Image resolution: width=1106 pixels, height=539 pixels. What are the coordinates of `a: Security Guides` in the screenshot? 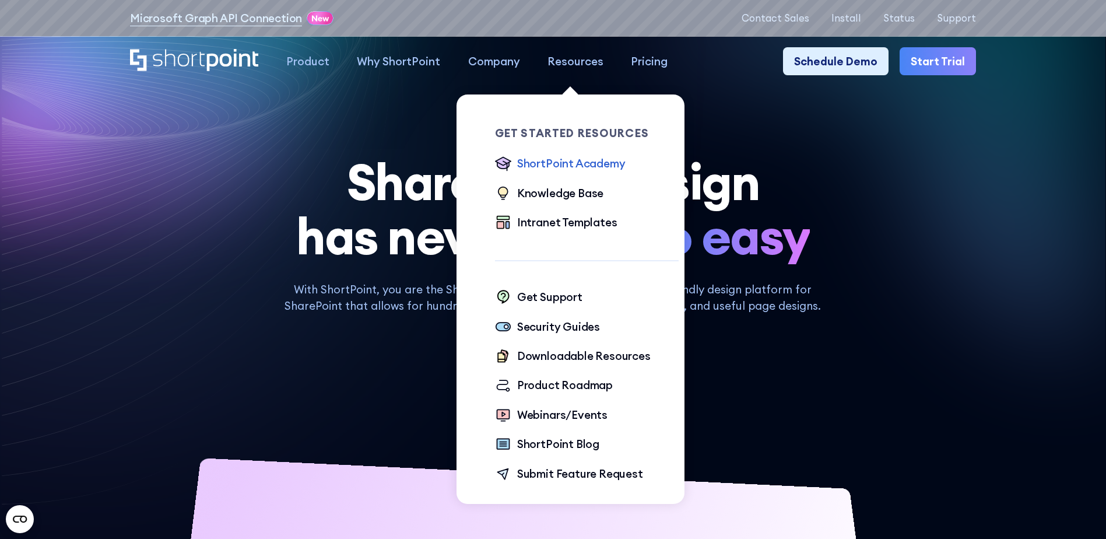 It's located at (548, 327).